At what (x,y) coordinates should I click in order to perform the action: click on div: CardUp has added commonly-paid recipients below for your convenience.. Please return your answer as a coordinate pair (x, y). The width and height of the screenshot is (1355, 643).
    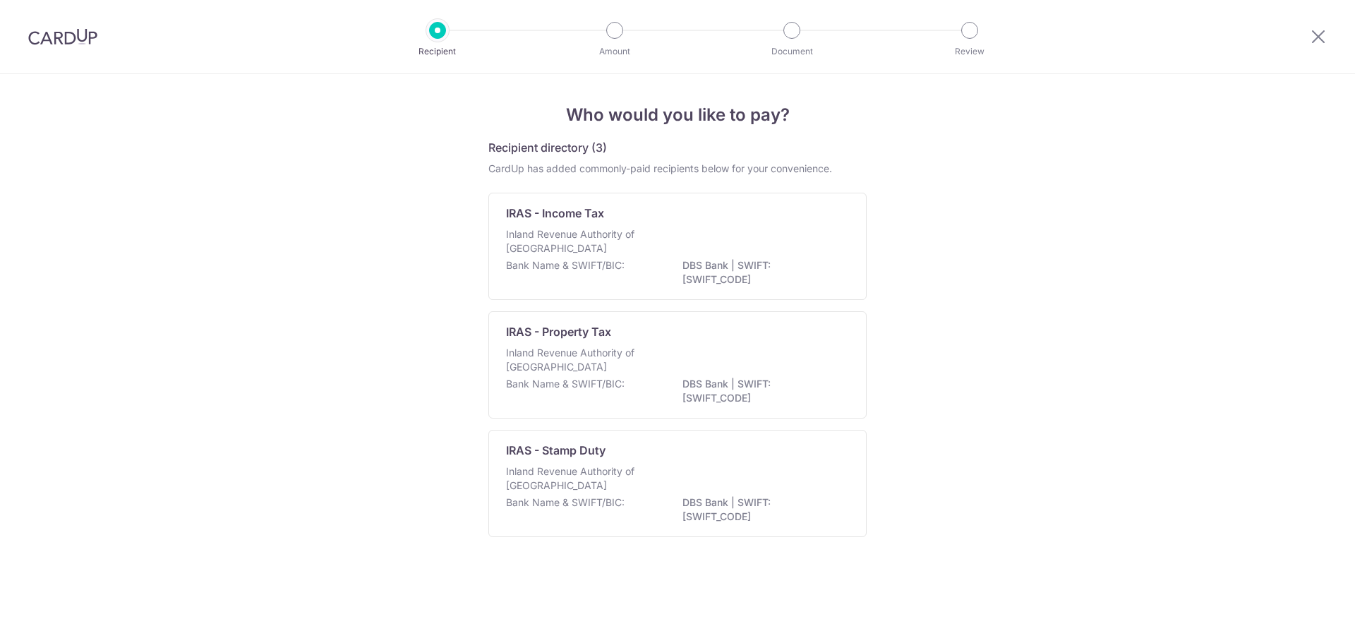
    Looking at the image, I should click on (677, 169).